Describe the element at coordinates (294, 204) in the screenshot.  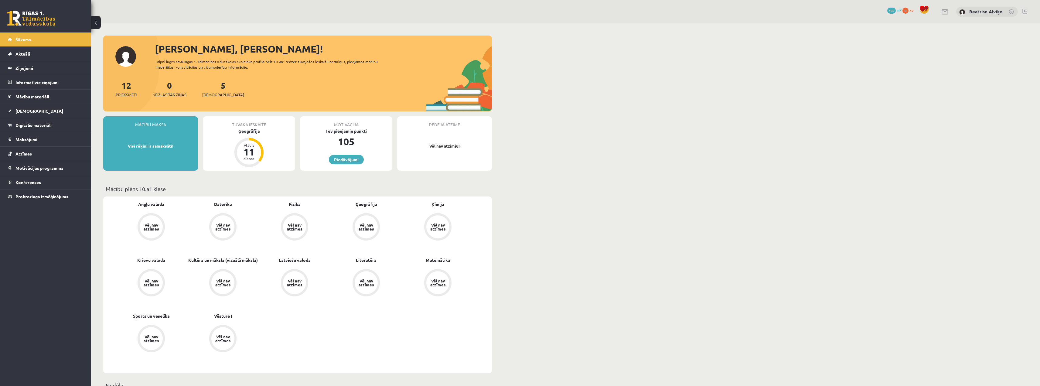
I see `a: Fizika` at that location.